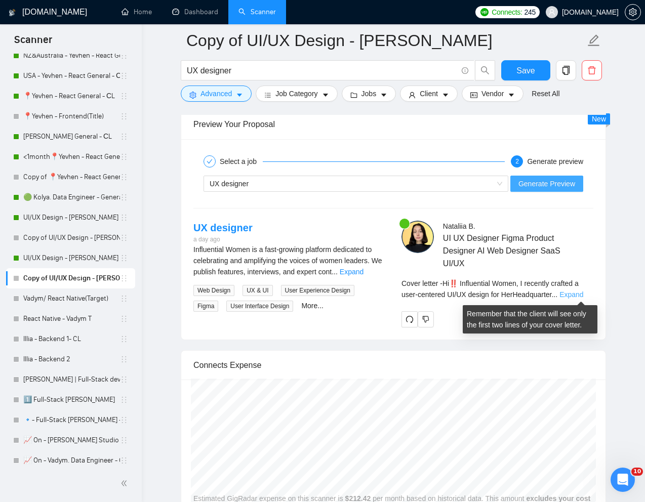  I want to click on button: Save, so click(525, 70).